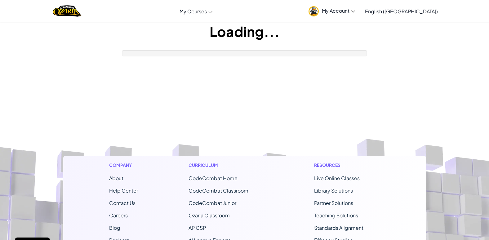 The width and height of the screenshot is (489, 240). What do you see at coordinates (333, 203) in the screenshot?
I see `a: Partner Solutions` at bounding box center [333, 203].